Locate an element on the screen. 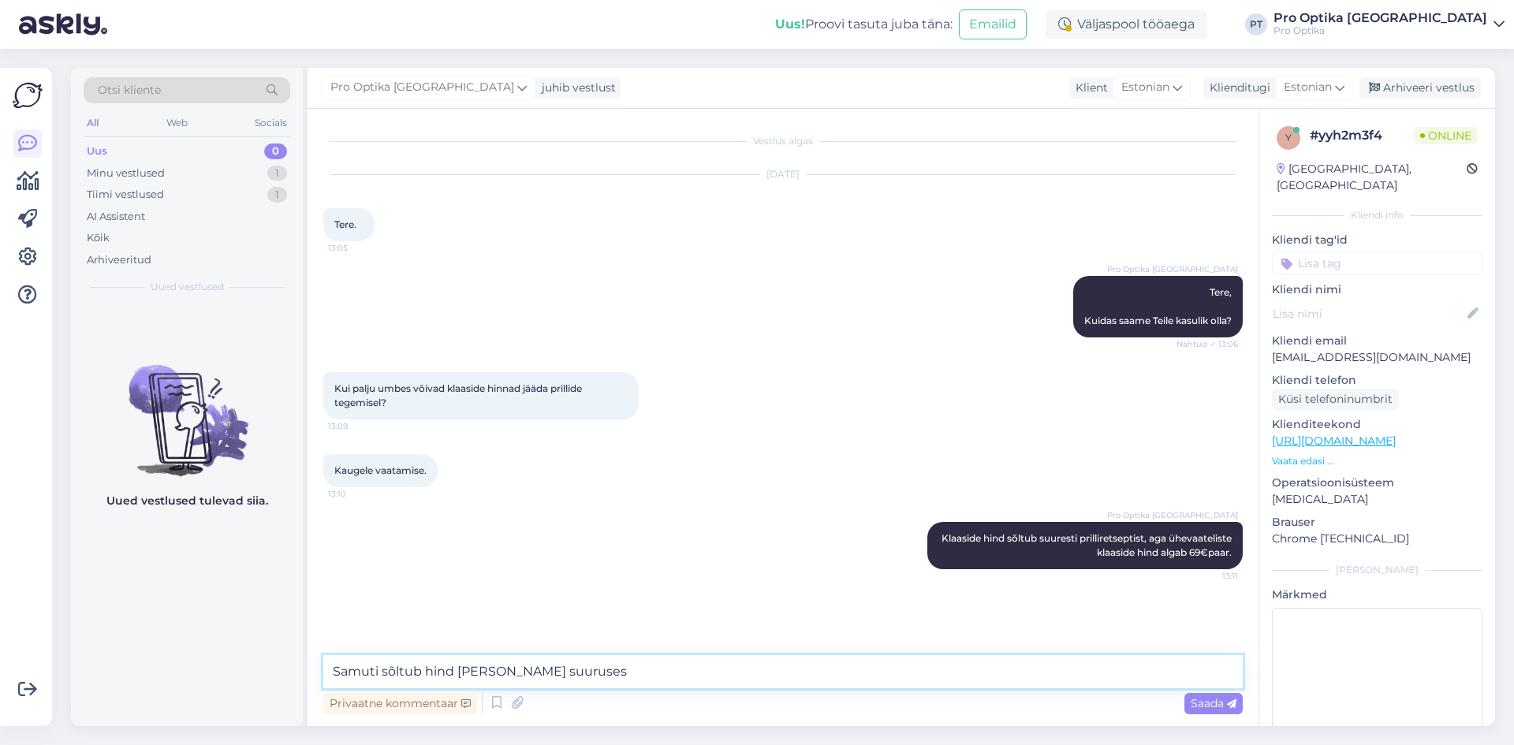 Image resolution: width=1514 pixels, height=745 pixels. img: No chats is located at coordinates (187, 408).